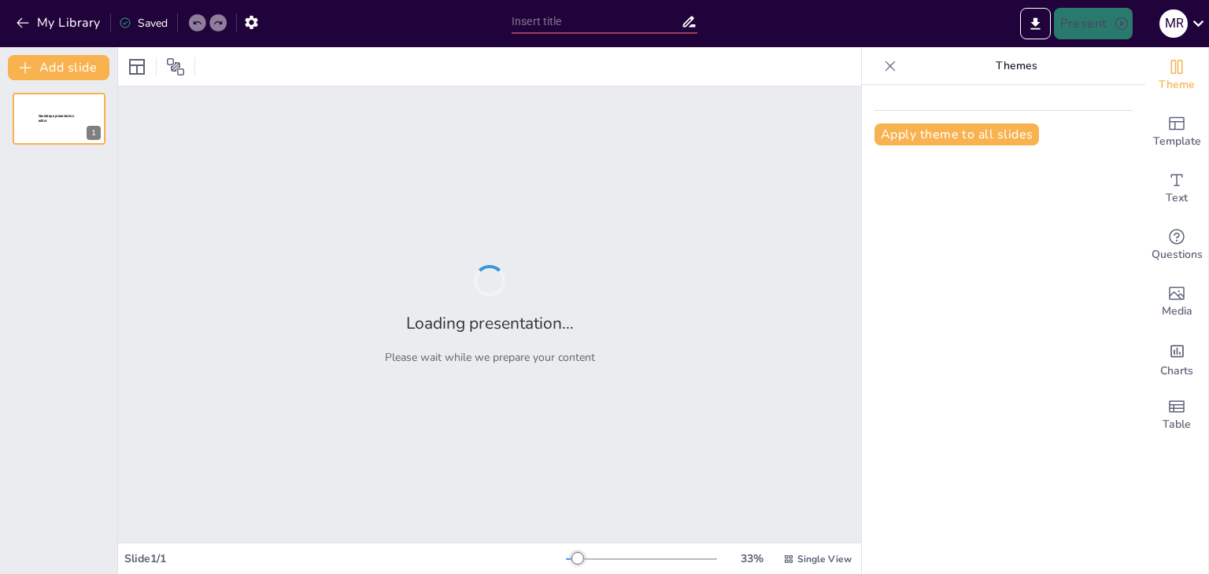 The height and width of the screenshot is (574, 1209). I want to click on div: Add charts and graphs, so click(1177, 359).